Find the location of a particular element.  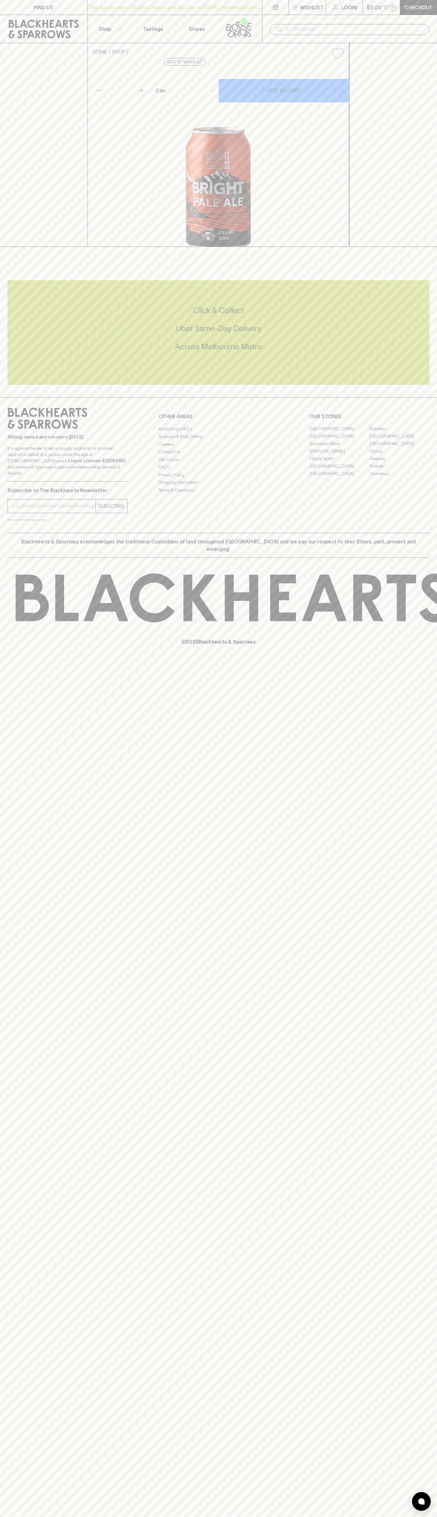

p: Subscribe to The Blackhearts Newsletter is located at coordinates (67, 490).